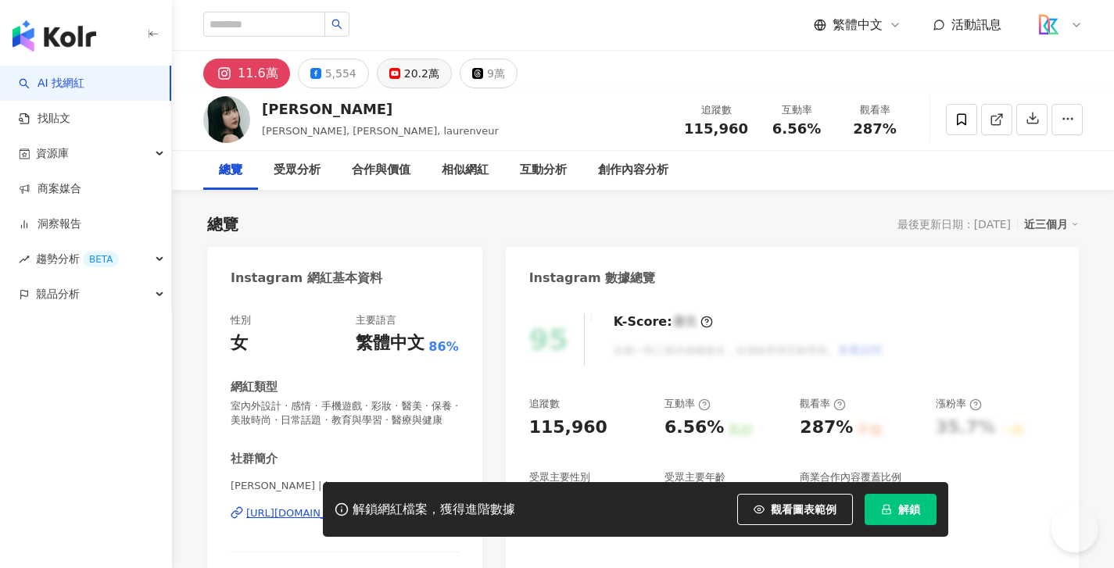 This screenshot has height=568, width=1114. What do you see at coordinates (716, 128) in the screenshot?
I see `span: 115,960` at bounding box center [716, 128].